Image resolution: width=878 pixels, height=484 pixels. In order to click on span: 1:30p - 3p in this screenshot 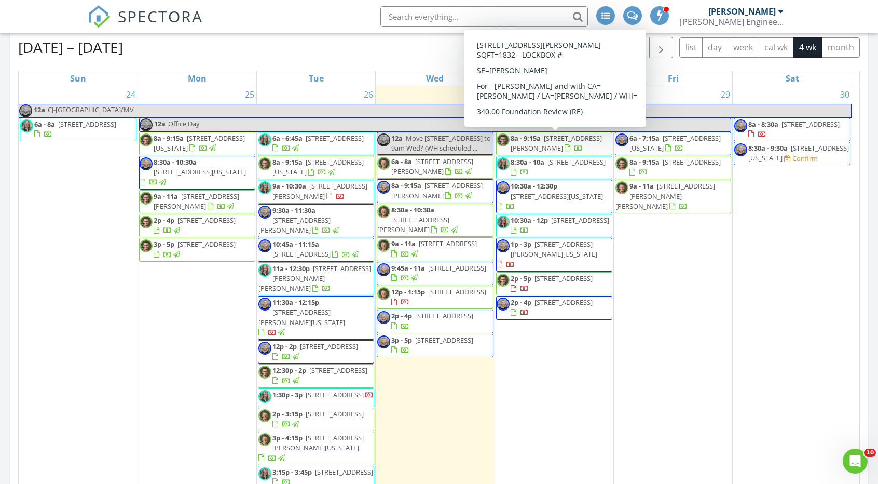, I will do `click(287, 394)`.